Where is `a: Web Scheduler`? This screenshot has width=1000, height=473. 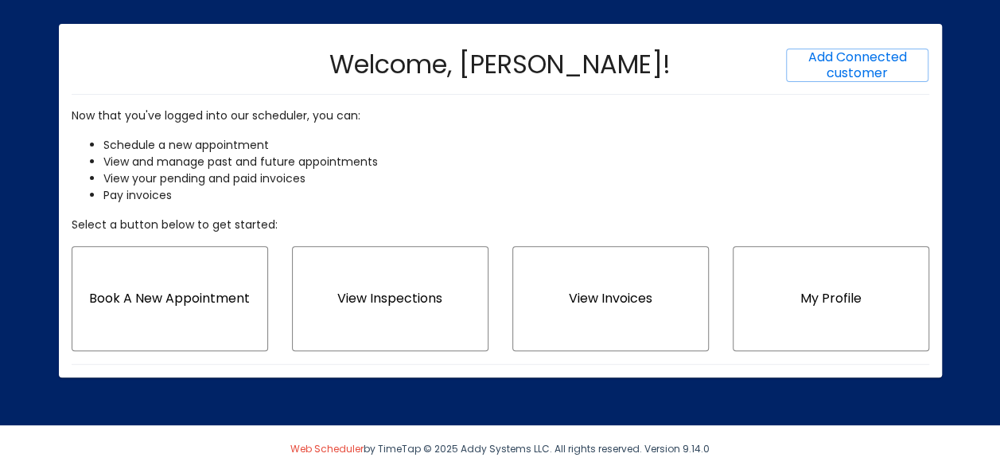
a: Web Scheduler is located at coordinates (327, 448).